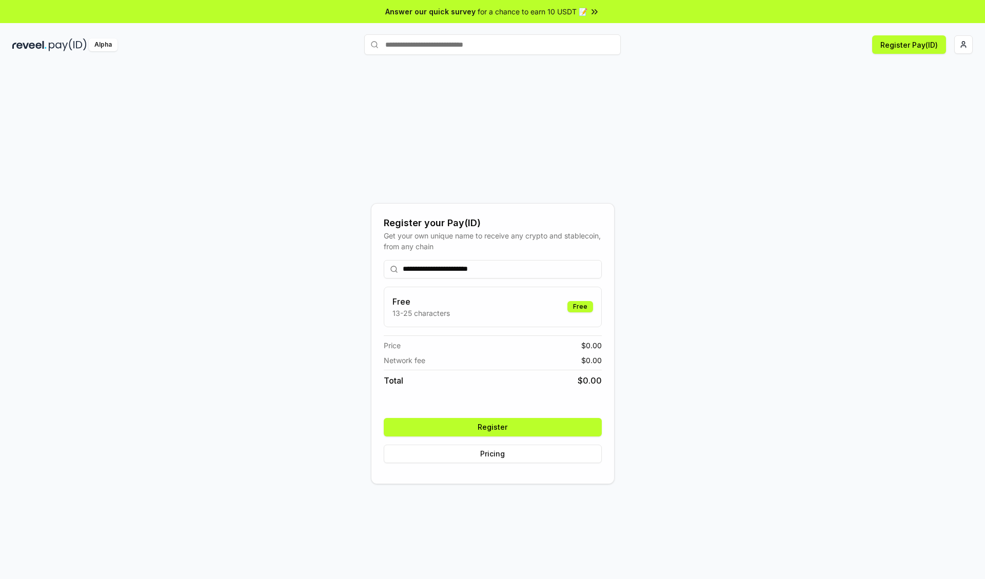 This screenshot has width=985, height=579. Describe the element at coordinates (493, 427) in the screenshot. I see `button: Register` at that location.